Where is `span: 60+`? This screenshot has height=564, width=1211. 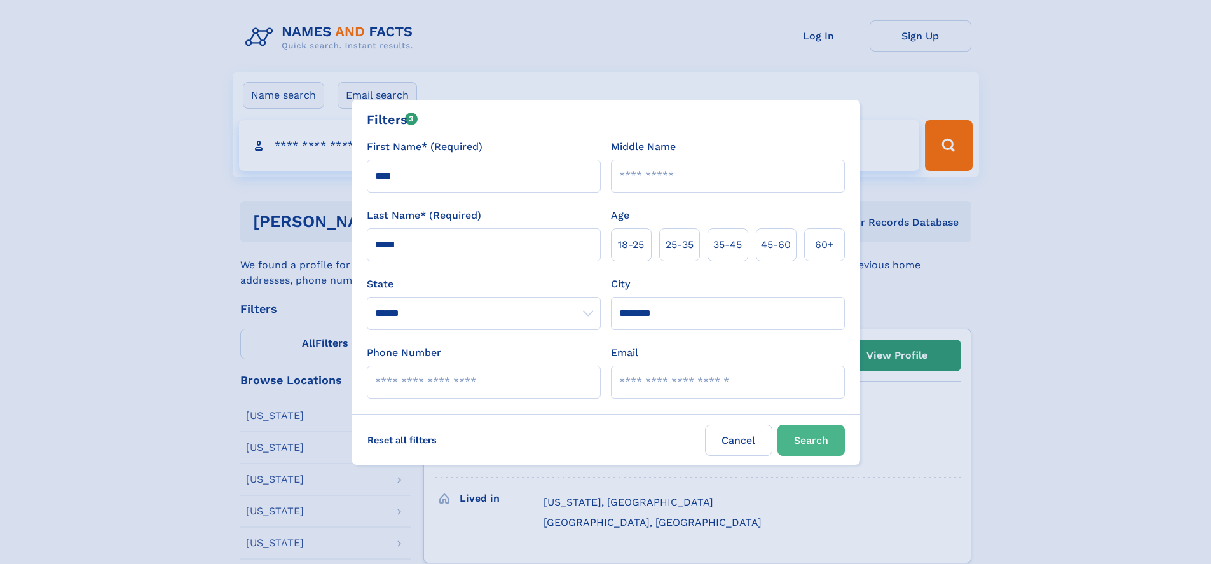
span: 60+ is located at coordinates (824, 245).